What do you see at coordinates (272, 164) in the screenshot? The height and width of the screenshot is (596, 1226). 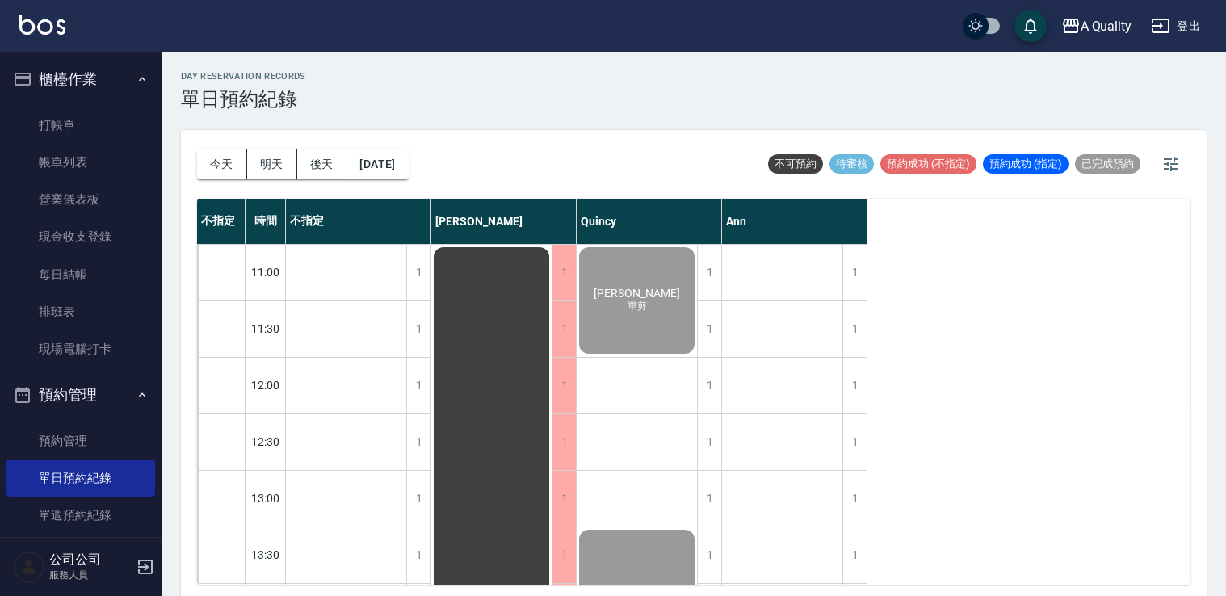 I see `button: 明天` at bounding box center [272, 164].